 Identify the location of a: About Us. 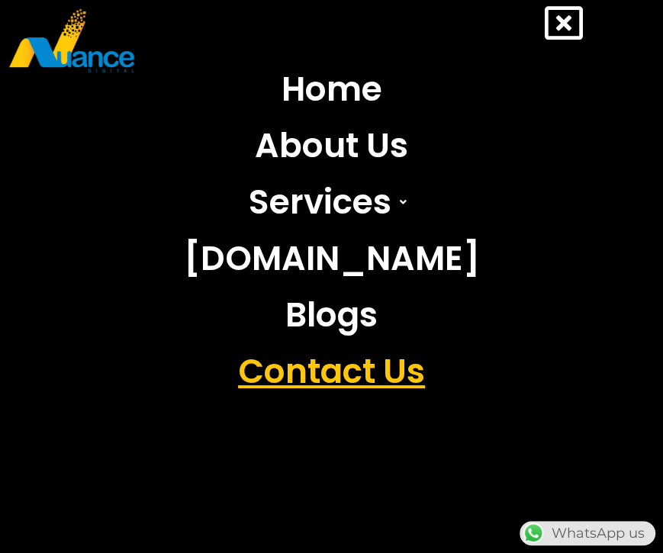
(332, 146).